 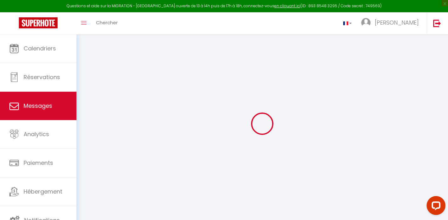 I want to click on button: Open LiveChat chat widget, so click(x=14, y=12).